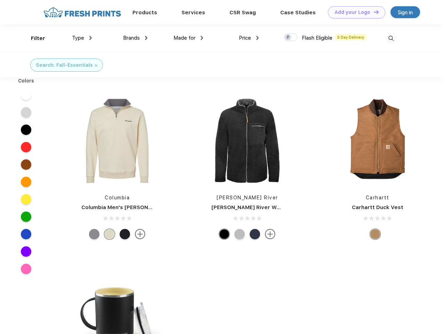  I want to click on img: DT, so click(376, 12).